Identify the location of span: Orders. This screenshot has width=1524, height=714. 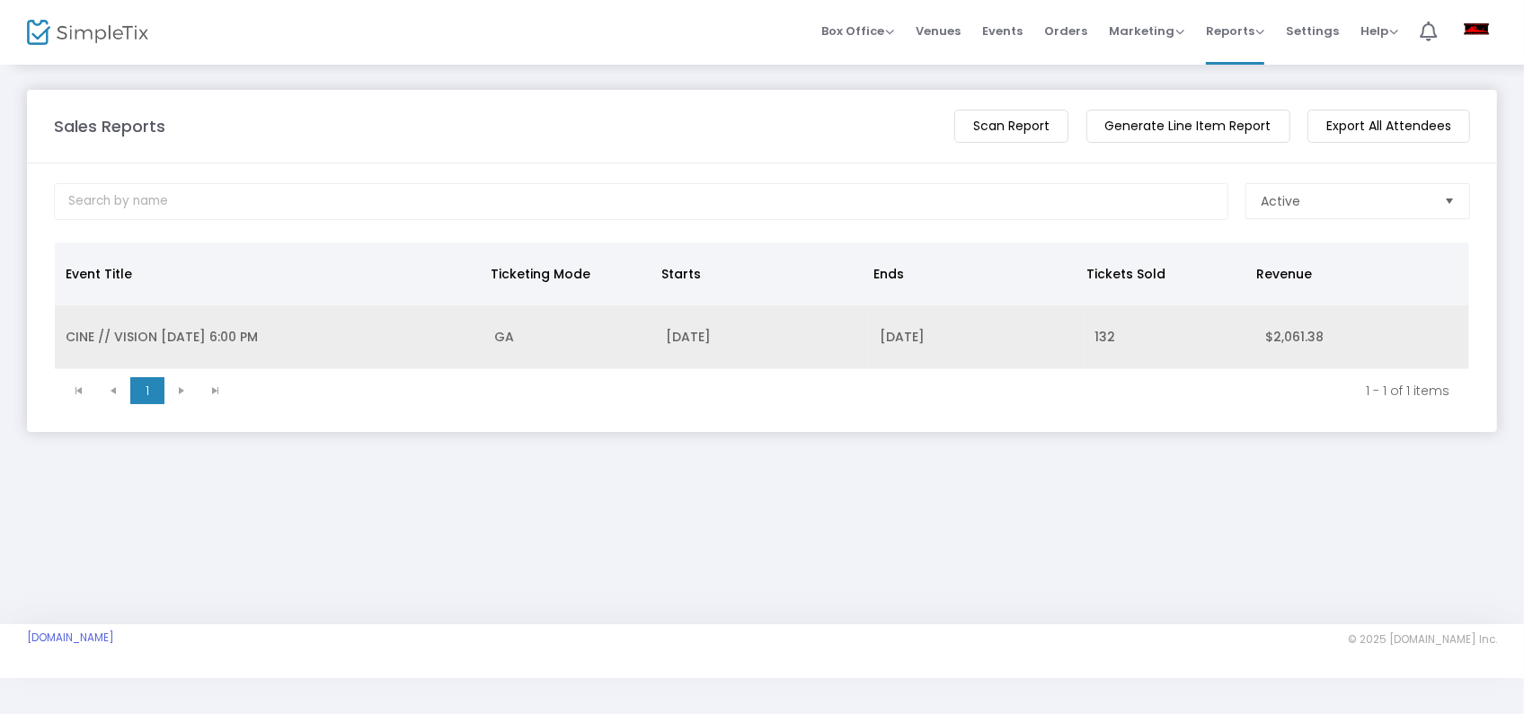
(1066, 31).